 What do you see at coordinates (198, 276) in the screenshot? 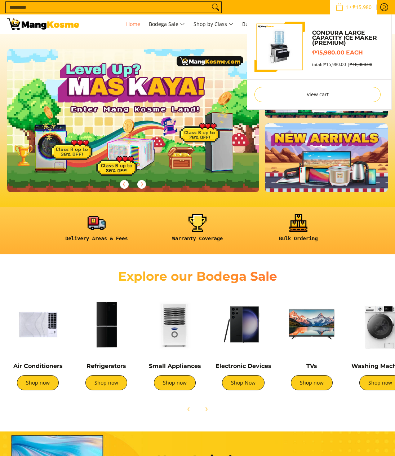
I see `h2: Explore our Bodega Sale` at bounding box center [198, 276].